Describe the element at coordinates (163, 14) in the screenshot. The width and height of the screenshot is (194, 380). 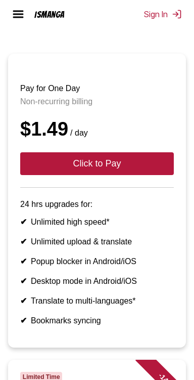
I see `button: Sign In` at that location.